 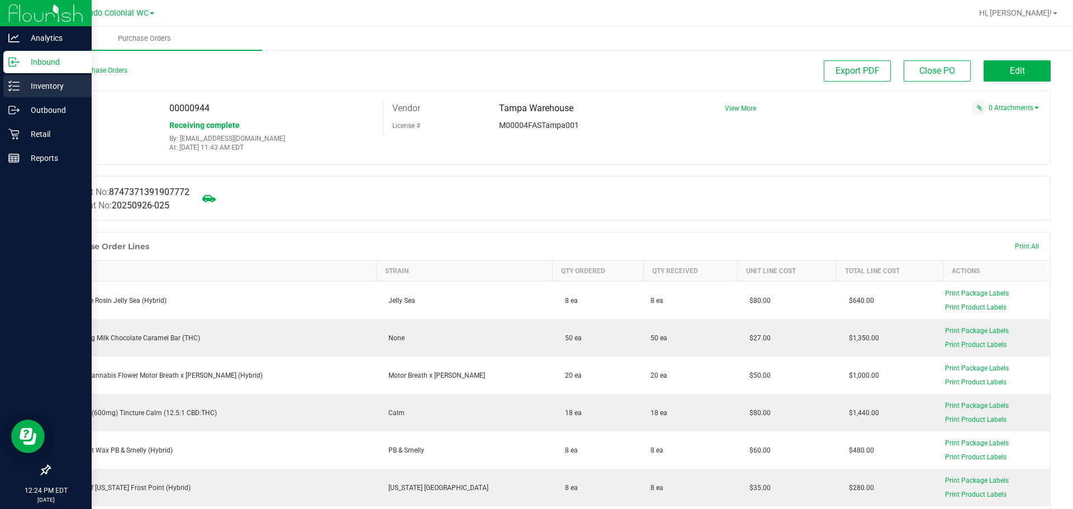 What do you see at coordinates (536, 108) in the screenshot?
I see `span: Tampa Warehouse` at bounding box center [536, 108].